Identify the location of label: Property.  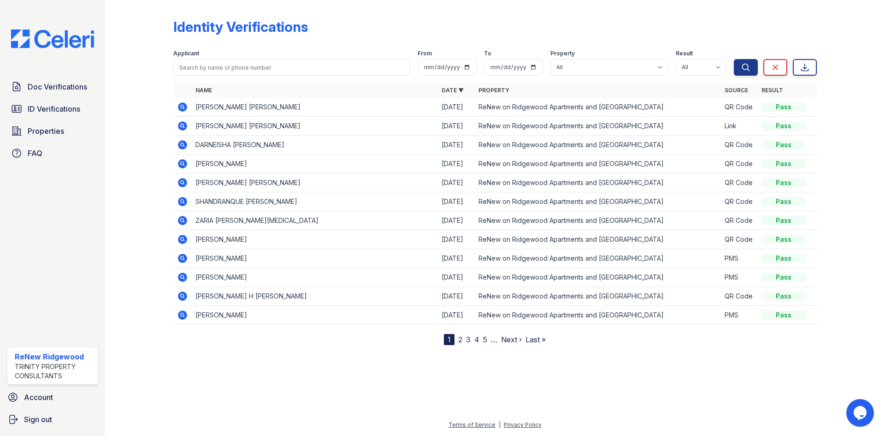
(562, 53).